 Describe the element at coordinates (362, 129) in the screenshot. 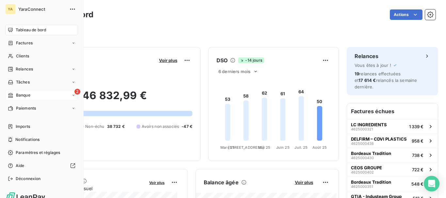

I see `span: 4625000321` at that location.